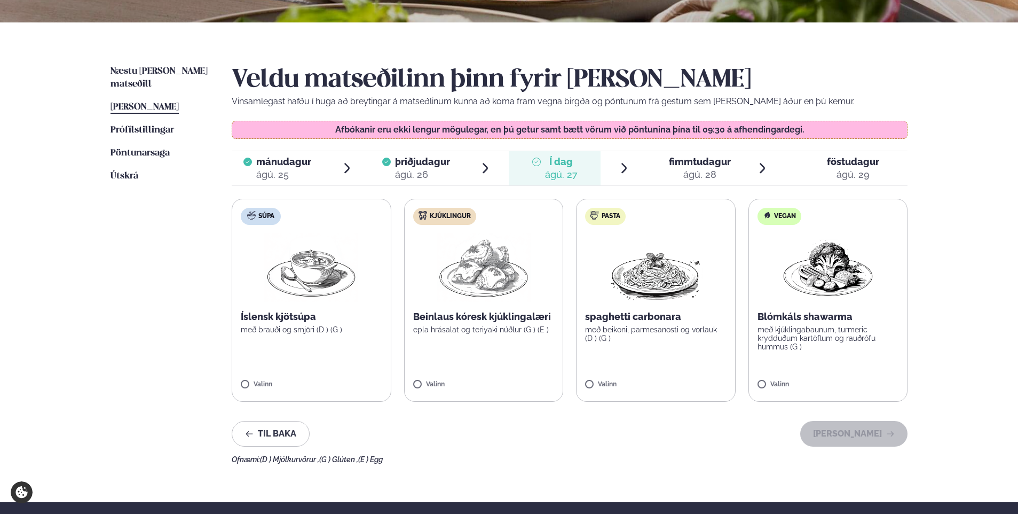 This screenshot has width=1018, height=514. Describe the element at coordinates (484, 317) in the screenshot. I see `p: Beinlaus kóresk kjúklingalæri` at that location.